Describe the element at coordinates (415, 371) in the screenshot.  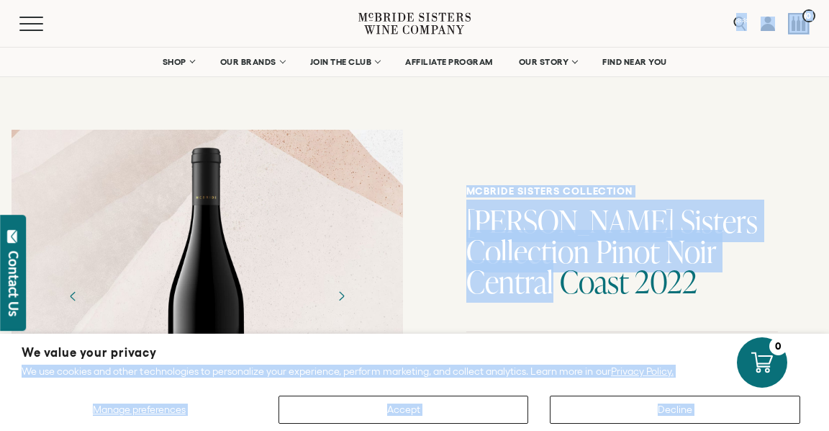
I see `p: We use cookies and other technologies to personalize your experience, perform marketing, and coll...` at that location.